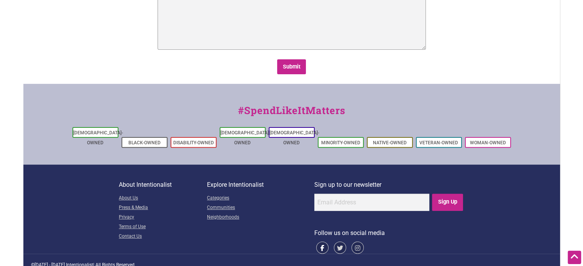 Image resolution: width=583 pixels, height=266 pixels. I want to click on p: Follow us on social media, so click(389, 234).